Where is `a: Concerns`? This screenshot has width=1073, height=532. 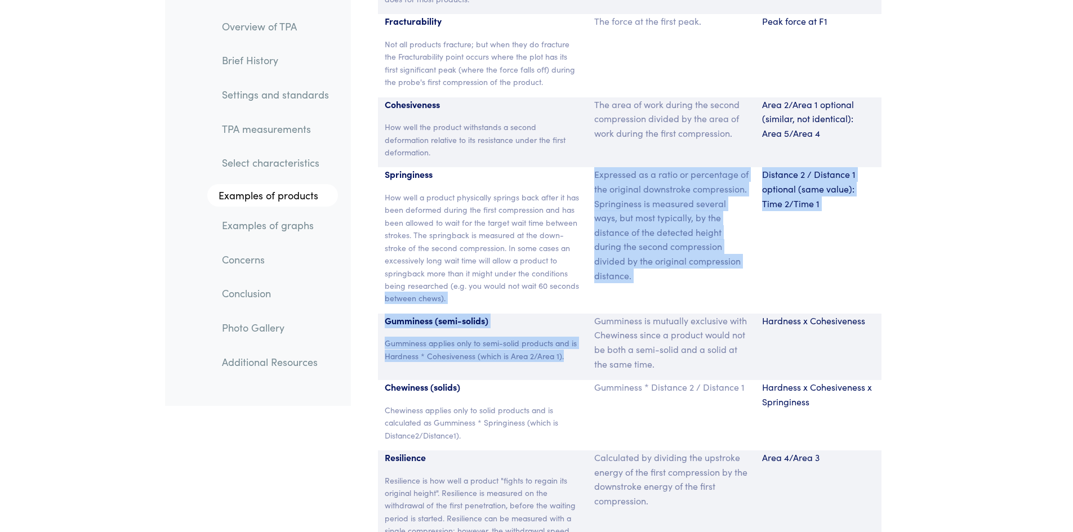
a: Concerns is located at coordinates (275, 260).